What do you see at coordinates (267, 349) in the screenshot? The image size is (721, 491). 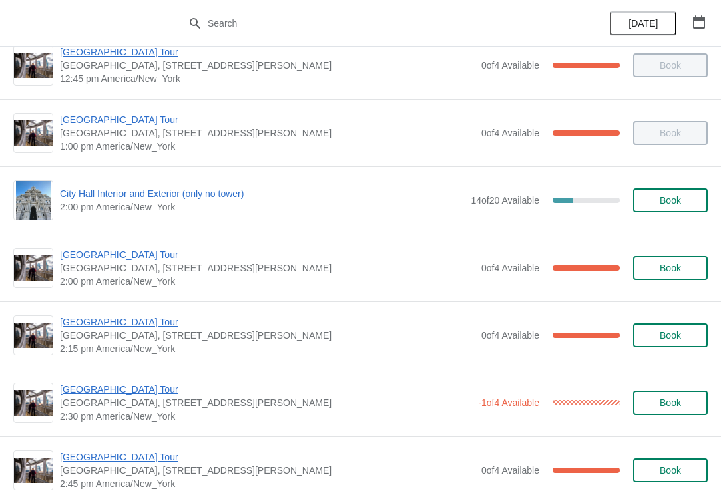 I see `span: 2:15 pm America/New_York` at bounding box center [267, 349].